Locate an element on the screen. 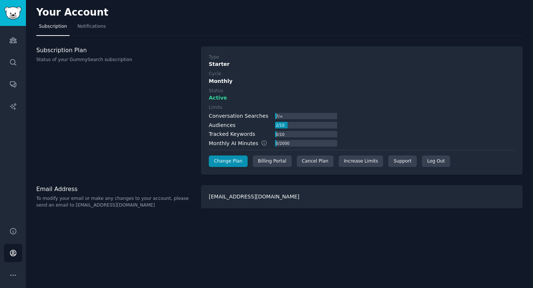 The height and width of the screenshot is (288, 533). div: 7 / ∞ is located at coordinates (279, 116).